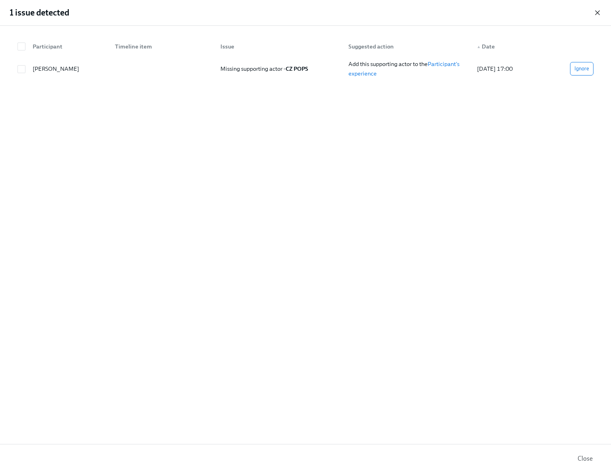 The width and height of the screenshot is (611, 473). Describe the element at coordinates (297, 69) in the screenshot. I see `strong: CZ POPS` at that location.